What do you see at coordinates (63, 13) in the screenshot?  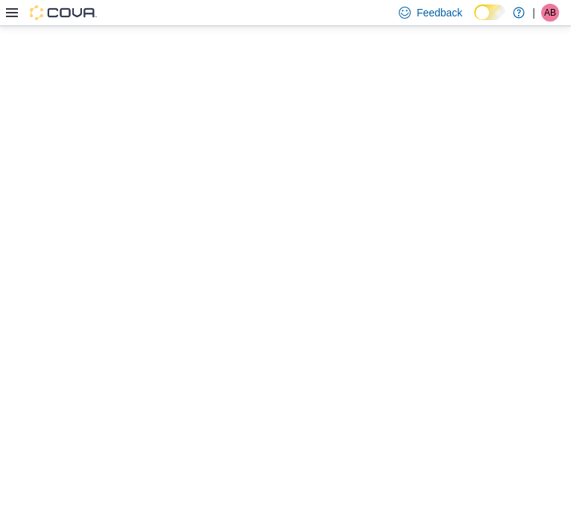 I see `img: Cova` at bounding box center [63, 13].